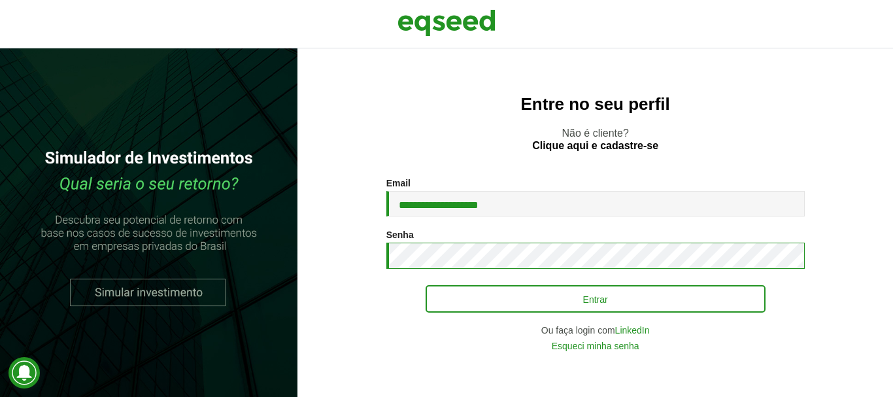 Image resolution: width=893 pixels, height=397 pixels. Describe the element at coordinates (400, 235) in the screenshot. I see `label: Senha` at that location.